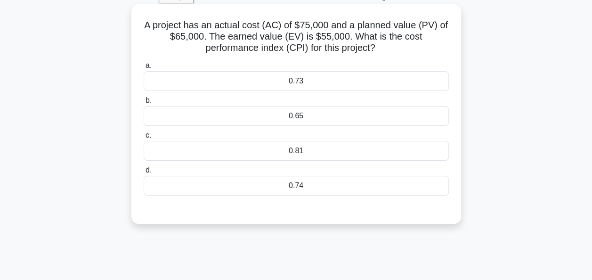 The image size is (592, 280). What do you see at coordinates (296, 185) in the screenshot?
I see `div: 0.74` at bounding box center [296, 185].